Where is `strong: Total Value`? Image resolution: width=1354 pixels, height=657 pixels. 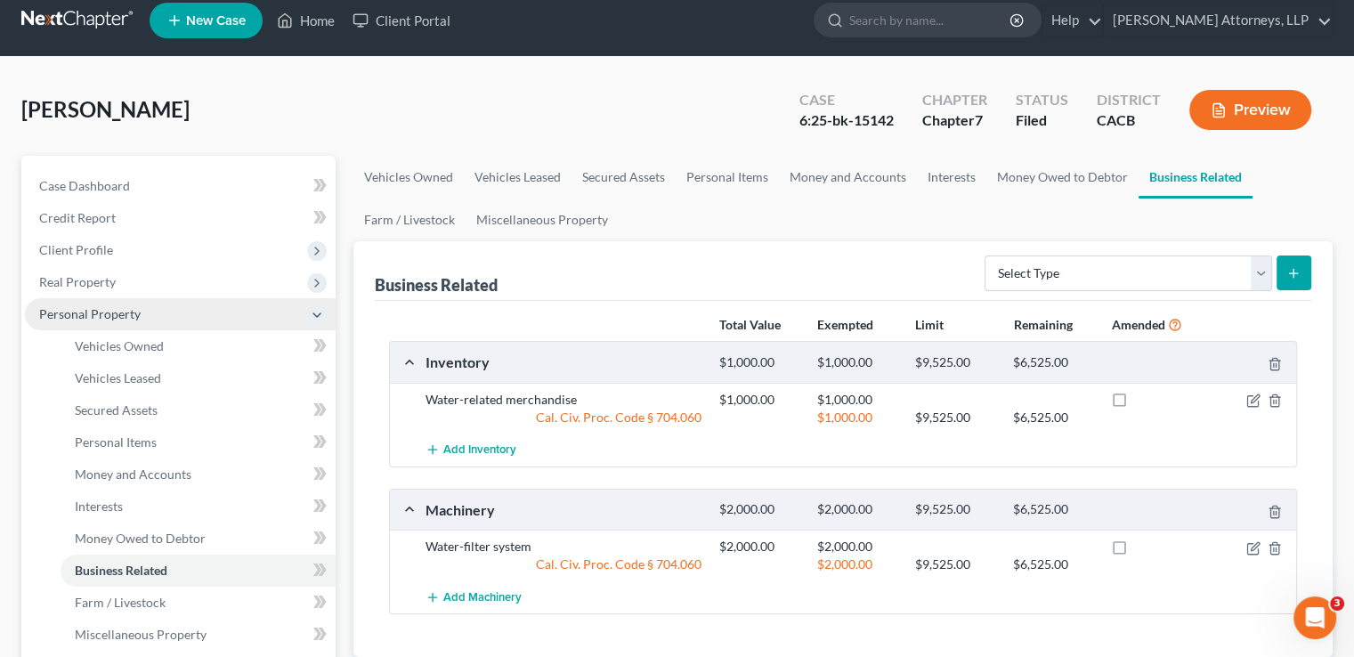
strong: Total Value is located at coordinates (749, 324).